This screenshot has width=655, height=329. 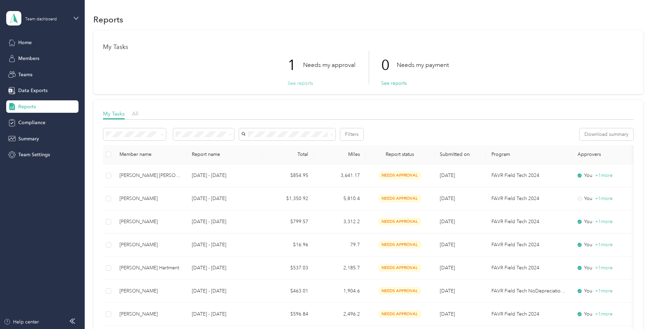 I want to click on td: 79.7, so click(x=340, y=245).